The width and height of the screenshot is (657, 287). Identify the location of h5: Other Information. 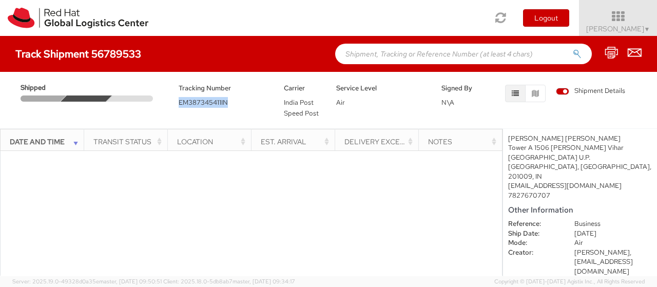
(580, 210).